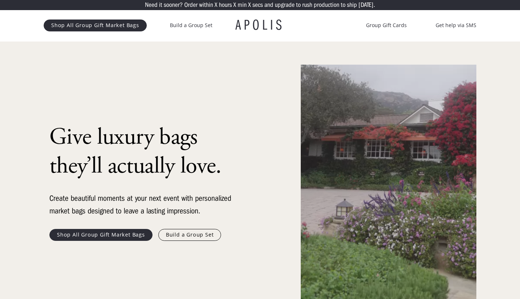  I want to click on a: Get help via SMS, so click(456, 25).